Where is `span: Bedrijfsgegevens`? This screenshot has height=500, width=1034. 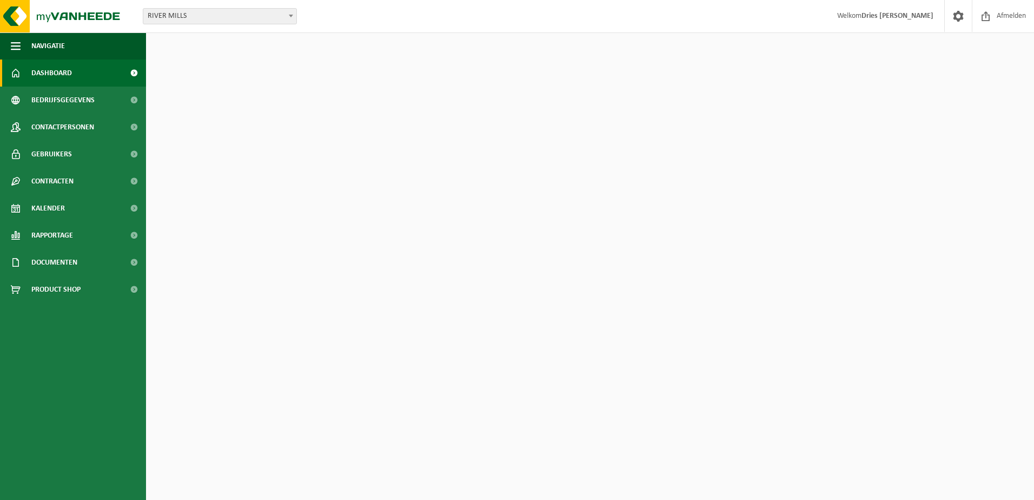 span: Bedrijfsgegevens is located at coordinates (63, 100).